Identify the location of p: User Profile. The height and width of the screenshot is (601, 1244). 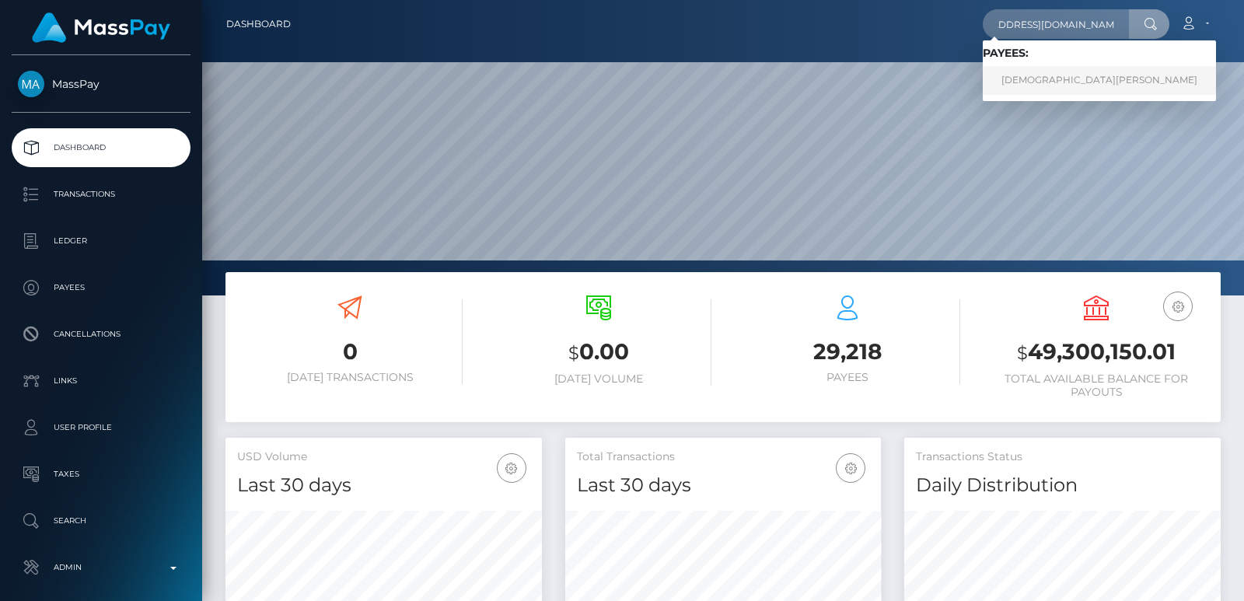
(101, 428).